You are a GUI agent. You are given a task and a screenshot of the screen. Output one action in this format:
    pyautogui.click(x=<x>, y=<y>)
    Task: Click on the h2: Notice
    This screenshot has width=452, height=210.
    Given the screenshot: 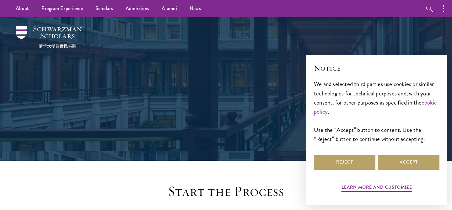 What is the action you would take?
    pyautogui.click(x=377, y=68)
    